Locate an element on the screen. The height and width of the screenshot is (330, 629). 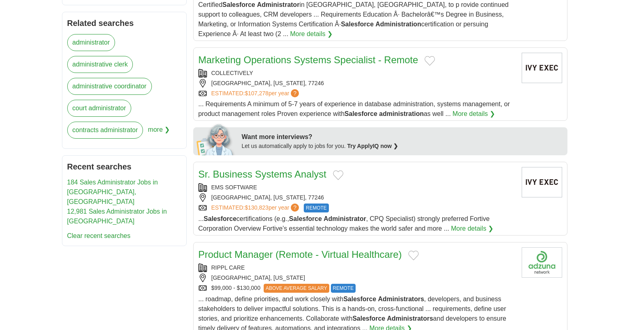
div: $99,000 - $130,000 is located at coordinates (357, 288).